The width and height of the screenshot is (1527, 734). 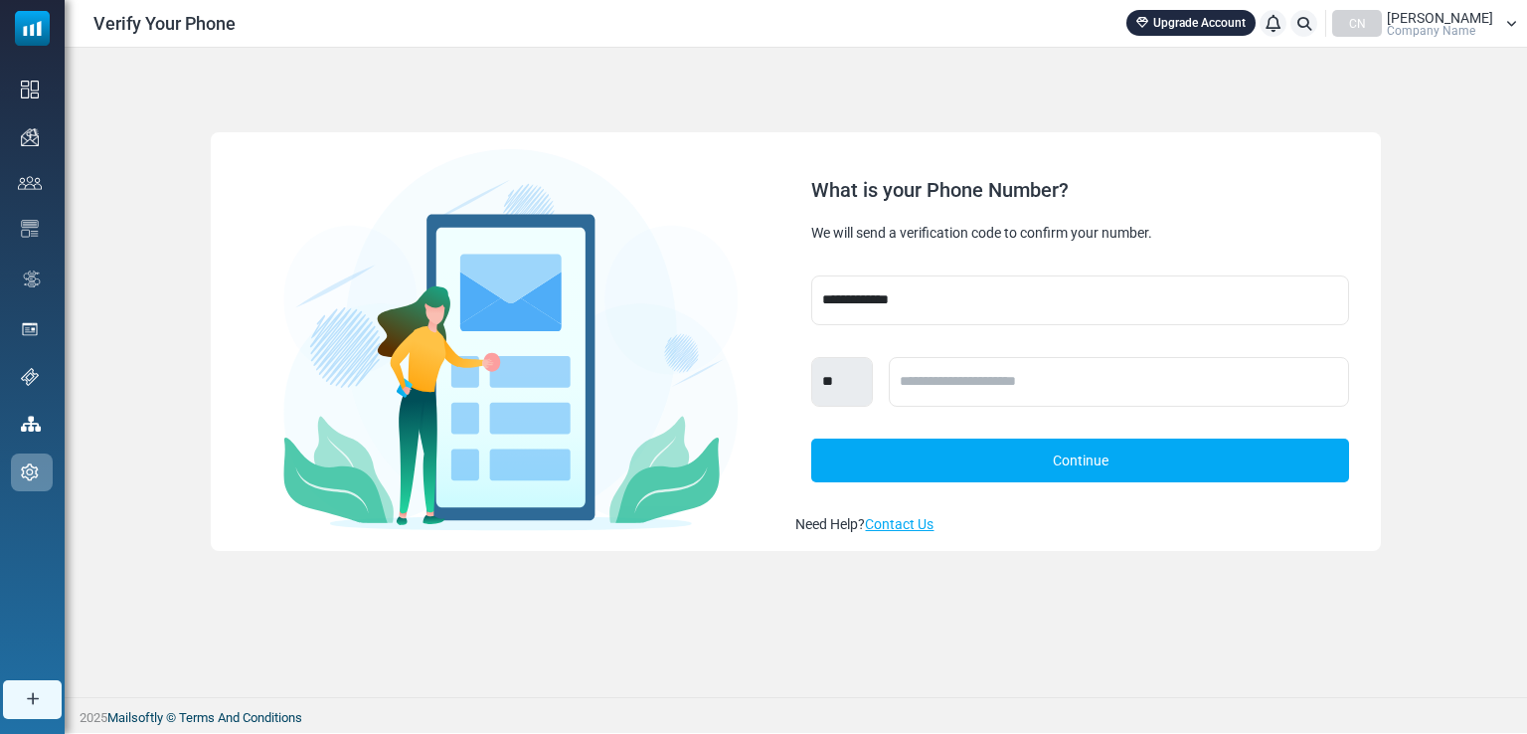 What do you see at coordinates (1079, 460) in the screenshot?
I see `a: Continue` at bounding box center [1079, 460].